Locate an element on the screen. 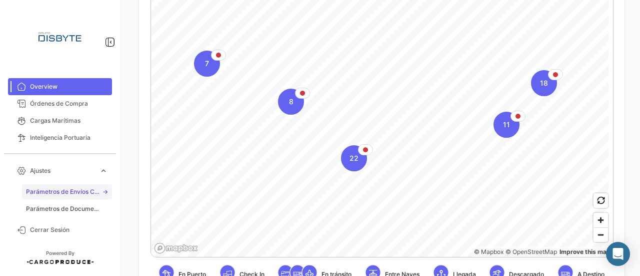 Image resolution: width=640 pixels, height=276 pixels. a: Mapbox logo is located at coordinates (176, 248).